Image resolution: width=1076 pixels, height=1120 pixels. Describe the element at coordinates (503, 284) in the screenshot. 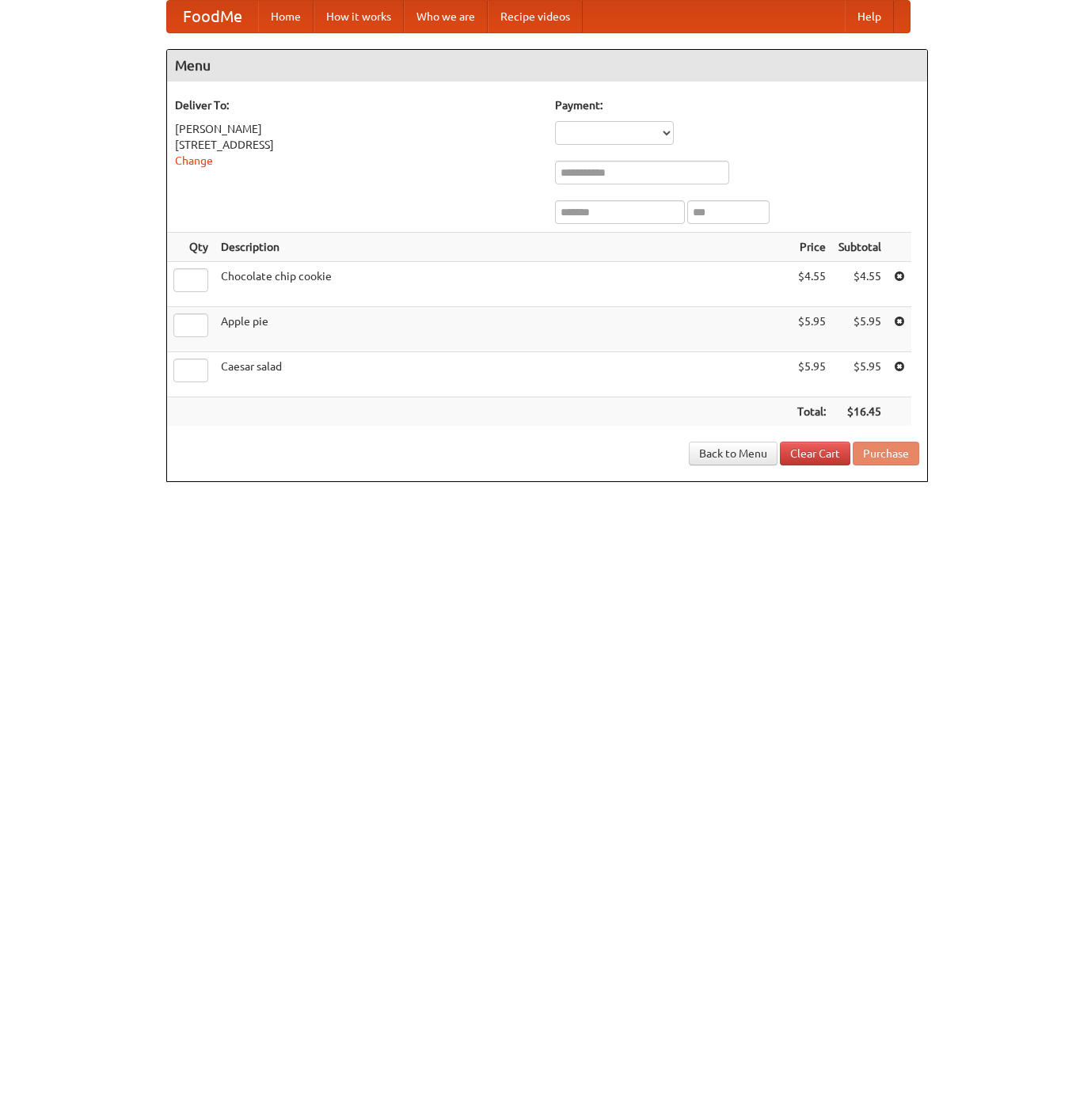

I see `td: Chocolate chip cookie` at that location.